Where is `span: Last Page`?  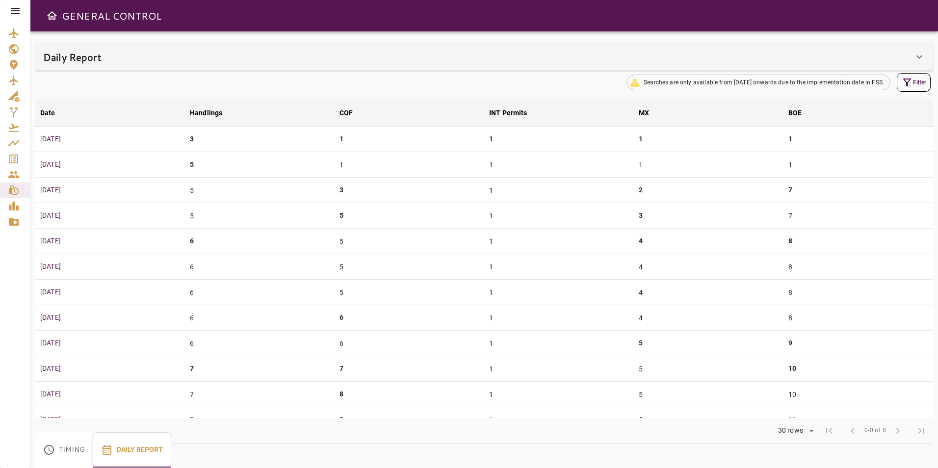 span: Last Page is located at coordinates (921, 431).